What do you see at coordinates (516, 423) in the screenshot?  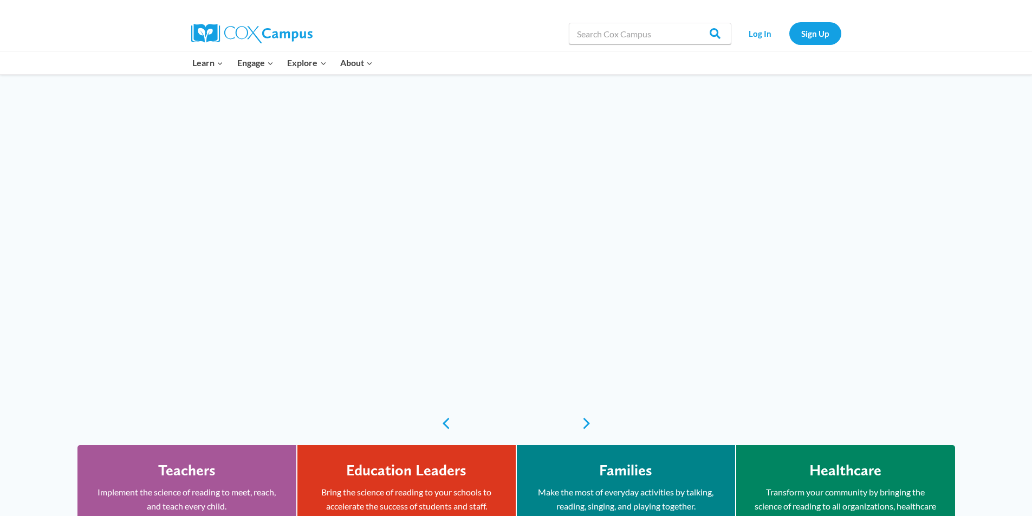 I see `div: content slider buttons` at bounding box center [516, 423].